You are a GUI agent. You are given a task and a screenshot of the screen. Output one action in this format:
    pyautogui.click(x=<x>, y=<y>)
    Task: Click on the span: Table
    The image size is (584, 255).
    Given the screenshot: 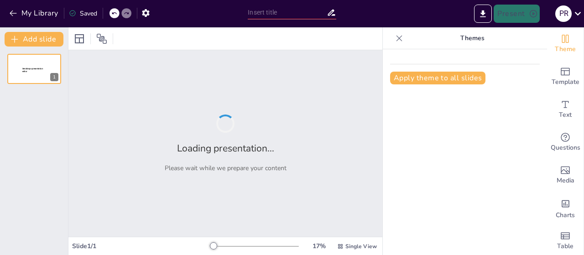 What is the action you would take?
    pyautogui.click(x=565, y=246)
    